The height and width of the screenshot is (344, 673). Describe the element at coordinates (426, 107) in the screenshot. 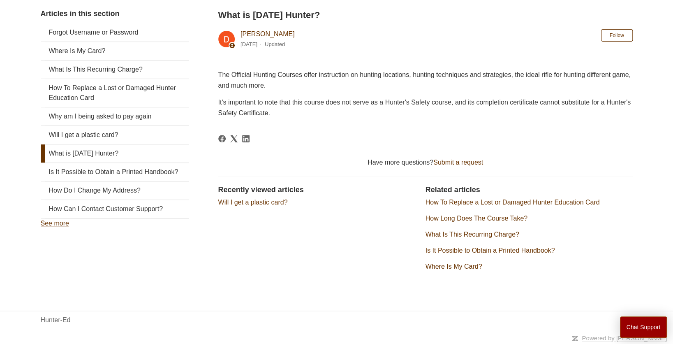

I see `p: It's important to note that this course does not serve as a Hunter's Safety course, and its compl...` at that location.